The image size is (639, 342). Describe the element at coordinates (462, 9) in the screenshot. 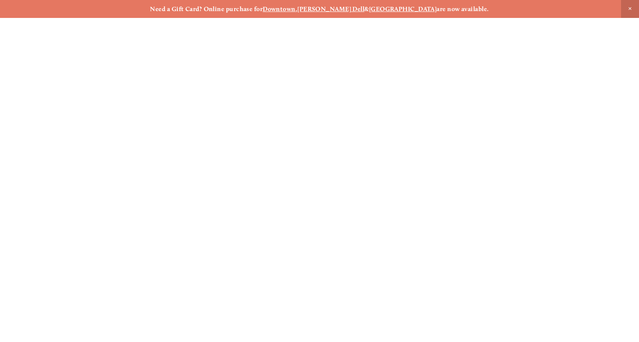

I see `strong: are now available.` at that location.